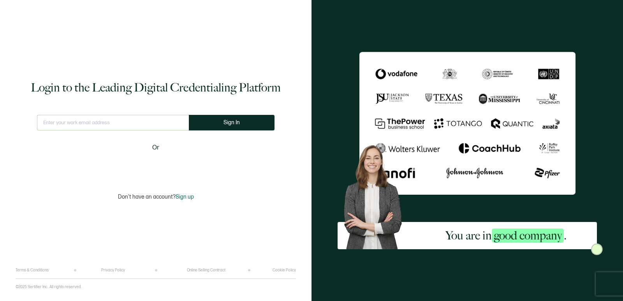 The image size is (623, 301). Describe the element at coordinates (558, 257) in the screenshot. I see `div: Chat Widget` at that location.